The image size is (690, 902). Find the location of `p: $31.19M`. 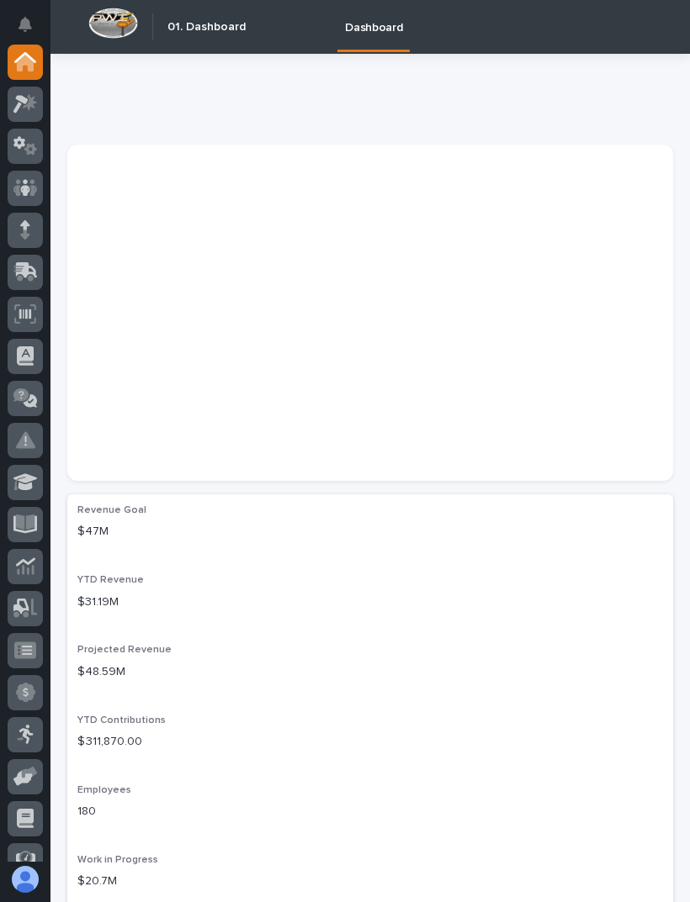

p: $31.19M is located at coordinates (370, 602).